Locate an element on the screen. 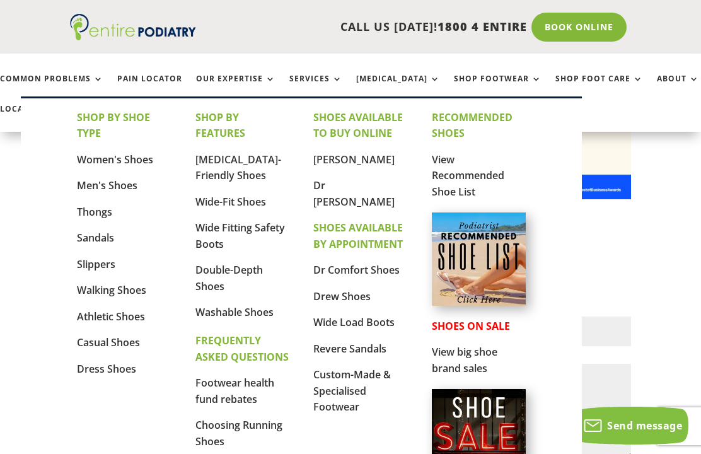 The height and width of the screenshot is (454, 701). img: logo (1) is located at coordinates (133, 27).